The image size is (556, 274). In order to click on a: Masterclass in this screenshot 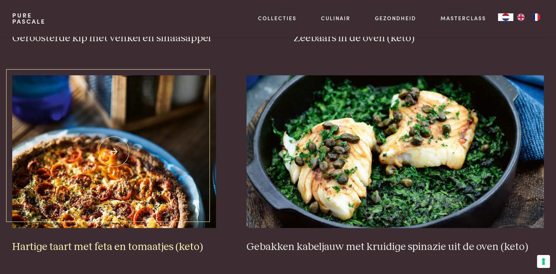, I will do `click(463, 18)`.